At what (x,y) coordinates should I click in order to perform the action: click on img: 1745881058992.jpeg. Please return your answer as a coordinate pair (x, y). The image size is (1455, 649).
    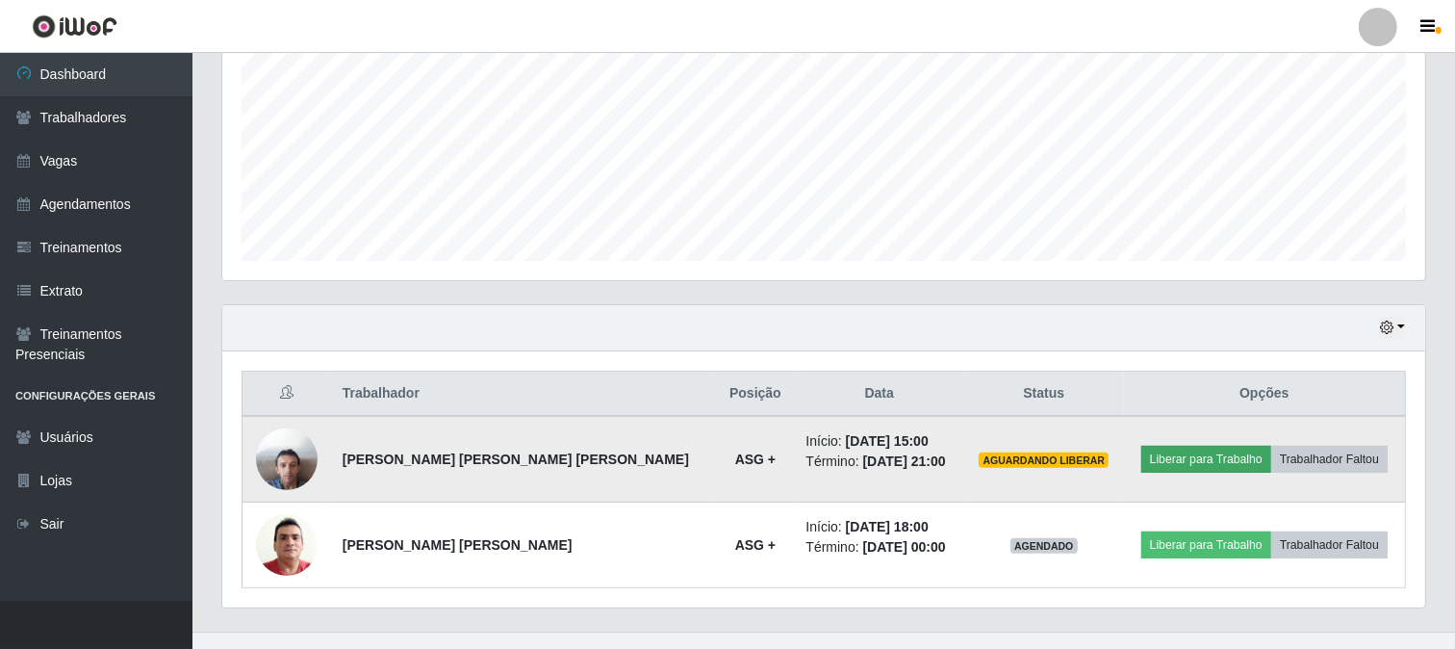
    Looking at the image, I should click on (287, 458).